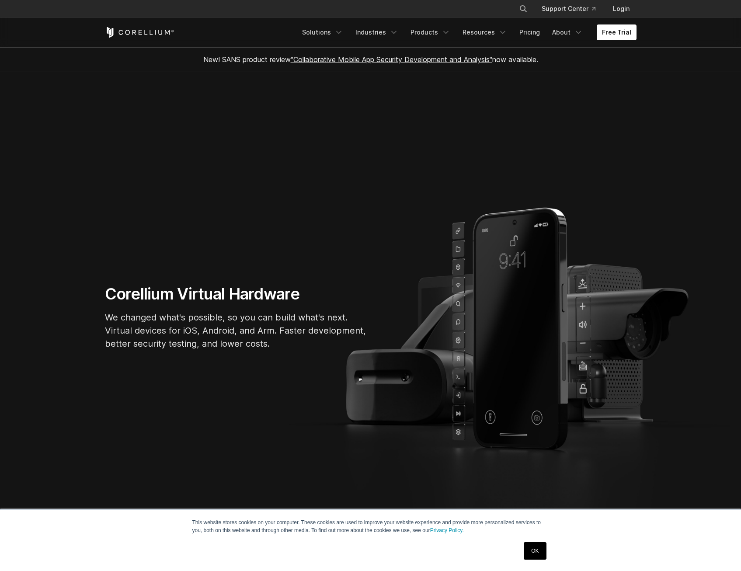 Image resolution: width=741 pixels, height=571 pixels. What do you see at coordinates (523, 9) in the screenshot?
I see `button: Search` at bounding box center [523, 9].